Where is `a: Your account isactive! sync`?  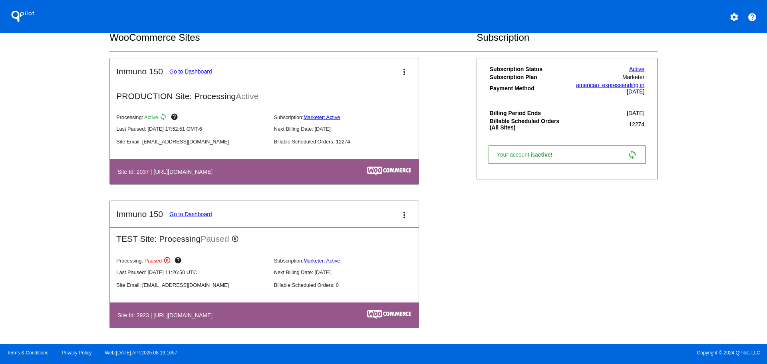 a: Your account isactive! sync is located at coordinates (567, 155).